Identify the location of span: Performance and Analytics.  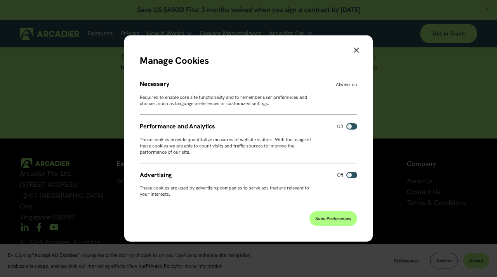
(177, 126).